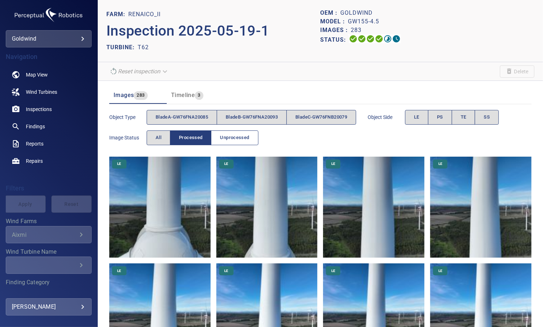 The image size is (543, 327). What do you see at coordinates (128, 138) in the screenshot?
I see `span: Image Status` at bounding box center [128, 138].